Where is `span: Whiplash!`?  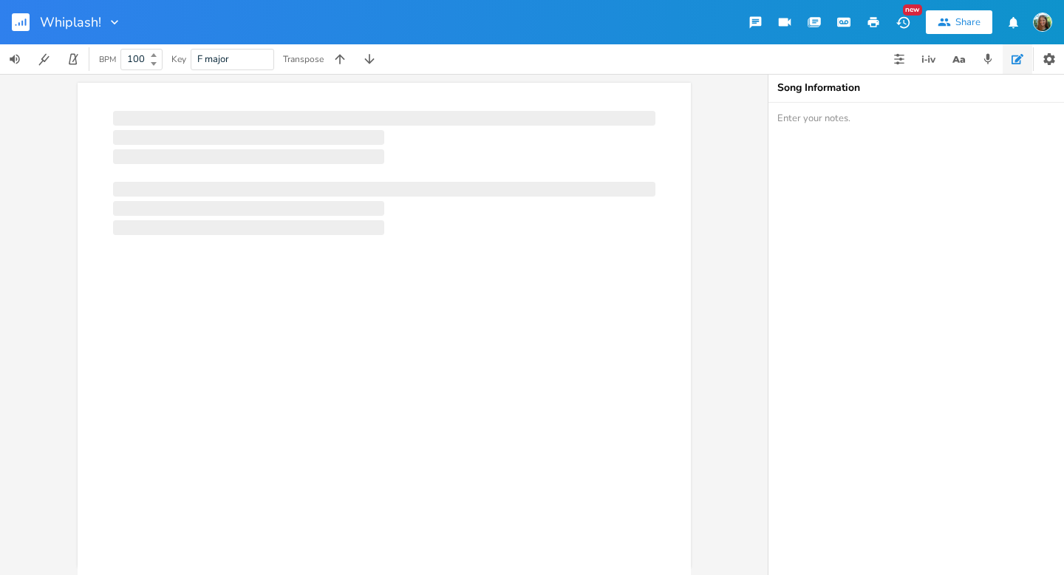 span: Whiplash! is located at coordinates (70, 22).